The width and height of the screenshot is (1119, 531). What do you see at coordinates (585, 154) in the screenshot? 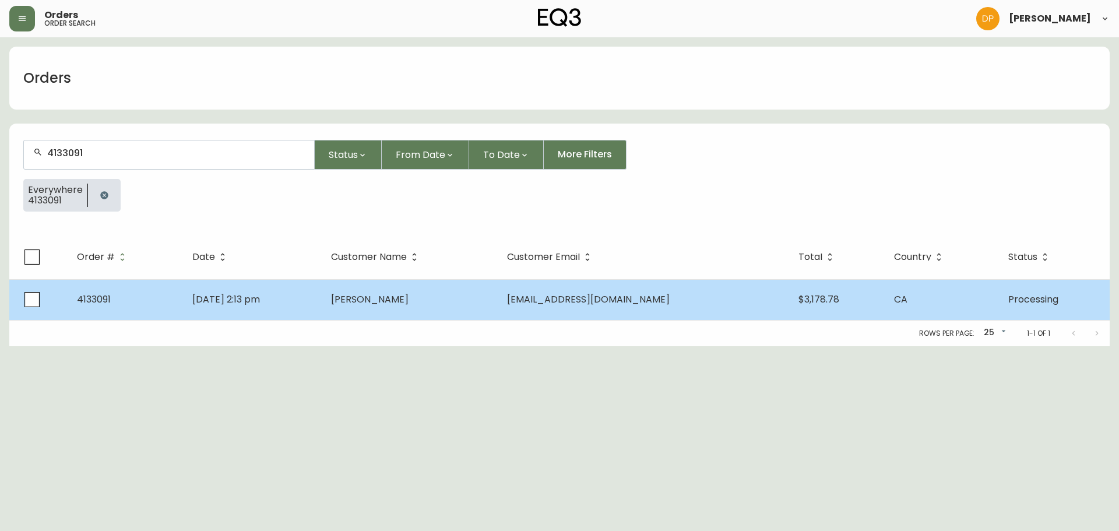
I see `button: More Filters` at bounding box center [585, 154].